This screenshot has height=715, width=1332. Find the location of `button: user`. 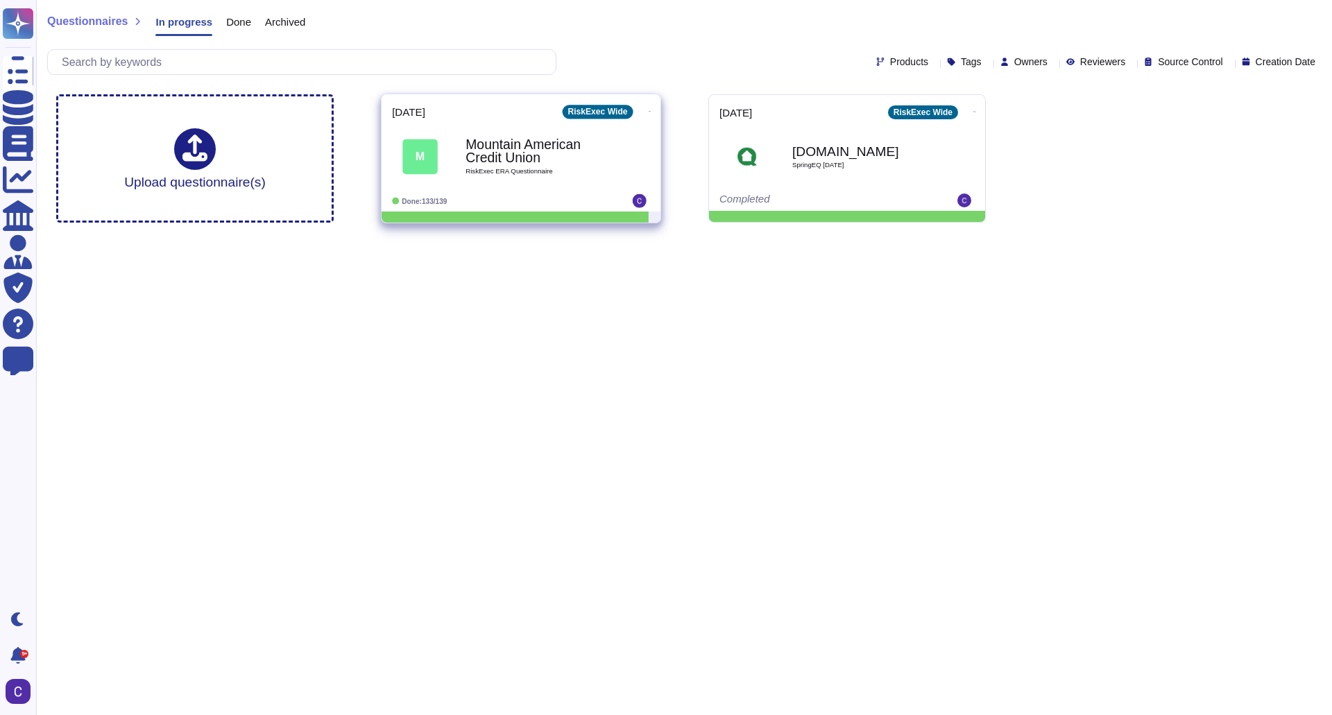

button: user is located at coordinates (22, 692).